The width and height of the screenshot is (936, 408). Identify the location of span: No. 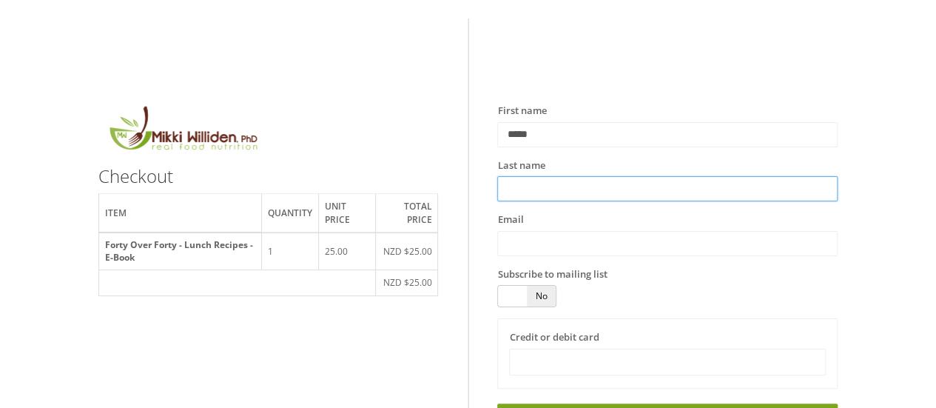
(541, 296).